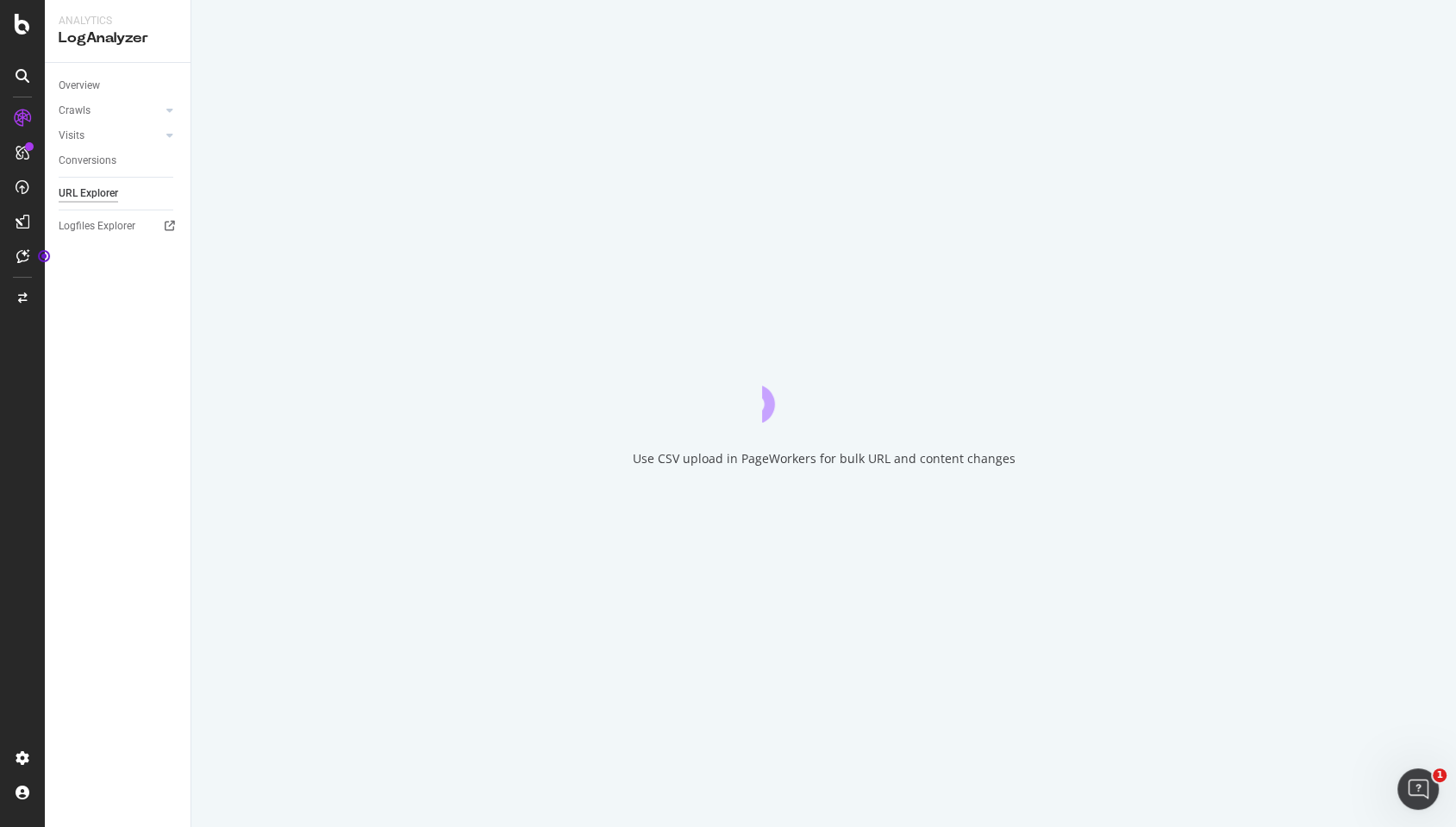 The image size is (1456, 827). What do you see at coordinates (96, 226) in the screenshot?
I see `div: Logfiles Explorer` at bounding box center [96, 226].